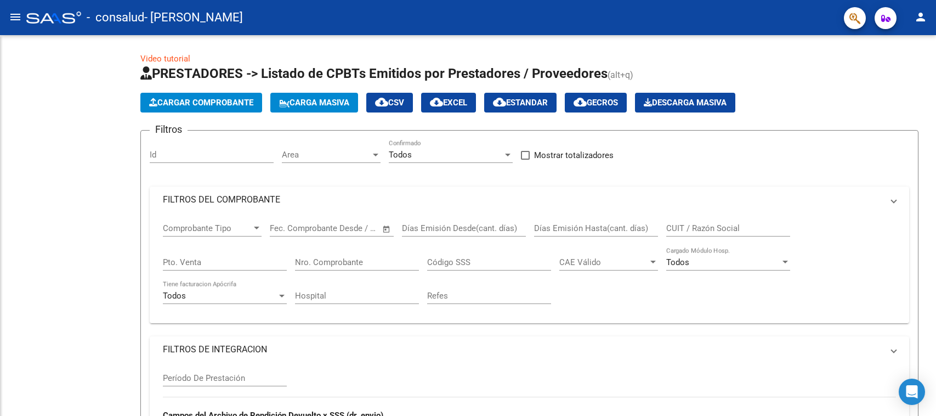 This screenshot has height=416, width=936. What do you see at coordinates (529, 200) in the screenshot?
I see `mat-expansion-panel-header: FILTROS DEL COMPROBANTE` at bounding box center [529, 200].